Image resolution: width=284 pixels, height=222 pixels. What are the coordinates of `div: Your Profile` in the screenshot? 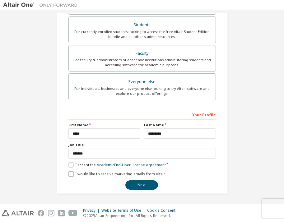 It's located at (142, 114).